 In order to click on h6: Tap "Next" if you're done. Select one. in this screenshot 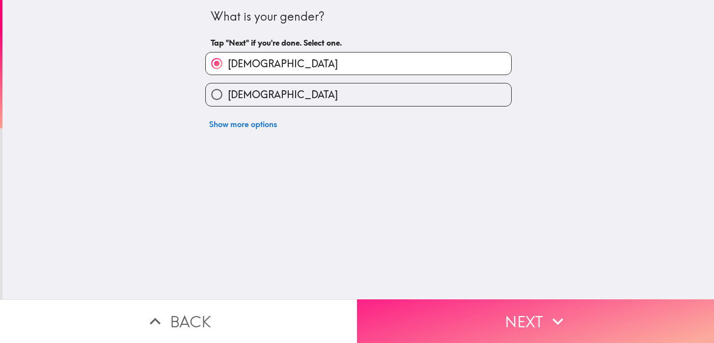, I will do `click(358, 43)`.